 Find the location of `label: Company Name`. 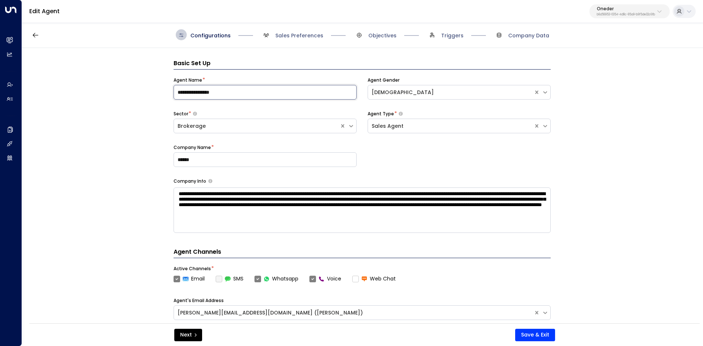

label: Company Name is located at coordinates (192, 148).